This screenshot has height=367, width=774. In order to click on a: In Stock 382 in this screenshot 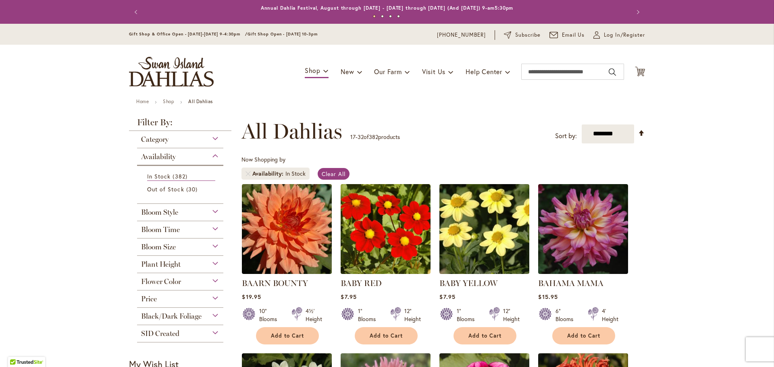, I will do `click(181, 176)`.